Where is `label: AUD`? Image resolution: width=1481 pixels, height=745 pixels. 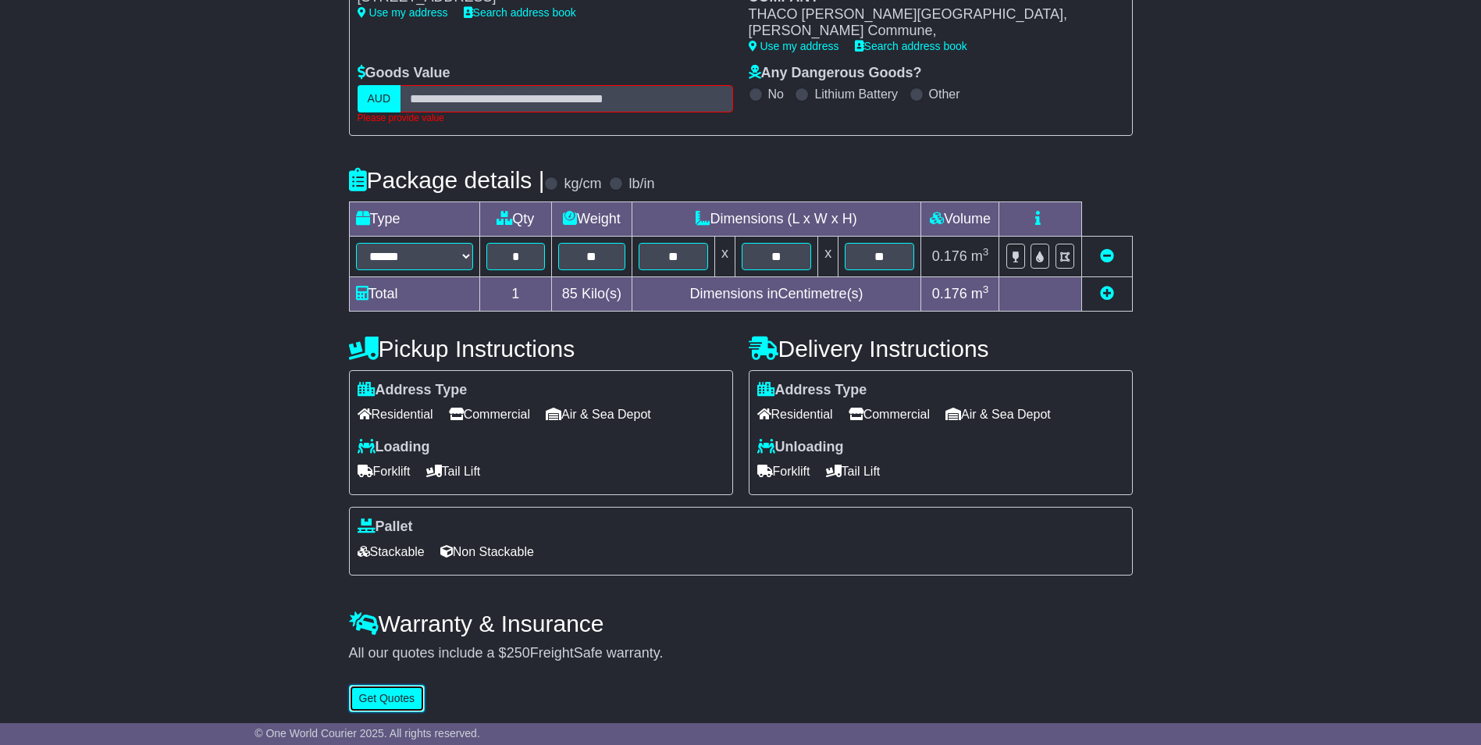 label: AUD is located at coordinates (379, 98).